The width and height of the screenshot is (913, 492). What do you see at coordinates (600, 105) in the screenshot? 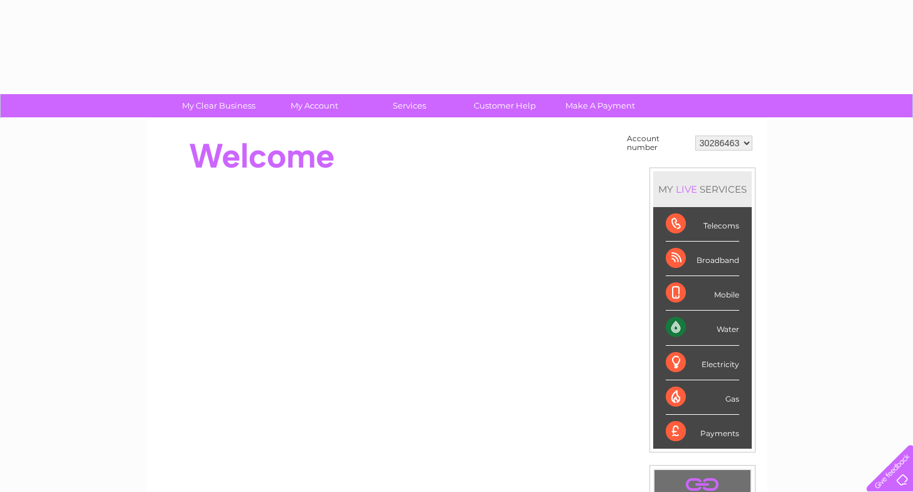
I see `a: Make A Payment` at bounding box center [600, 105].